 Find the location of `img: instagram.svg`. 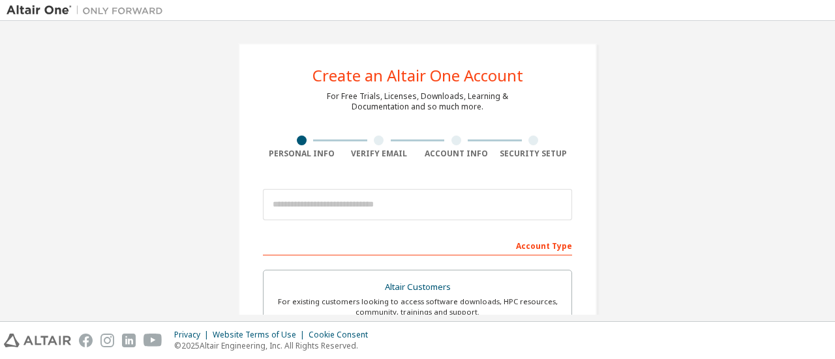

img: instagram.svg is located at coordinates (107, 340).